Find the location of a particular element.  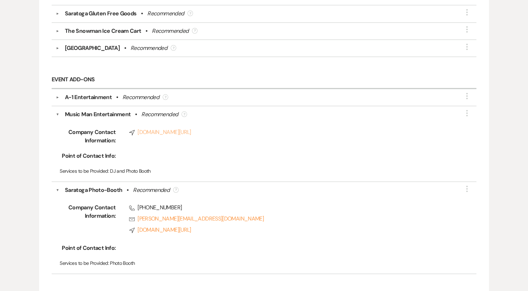

div: The Snowman Ice Cream Cart is located at coordinates (103, 31).